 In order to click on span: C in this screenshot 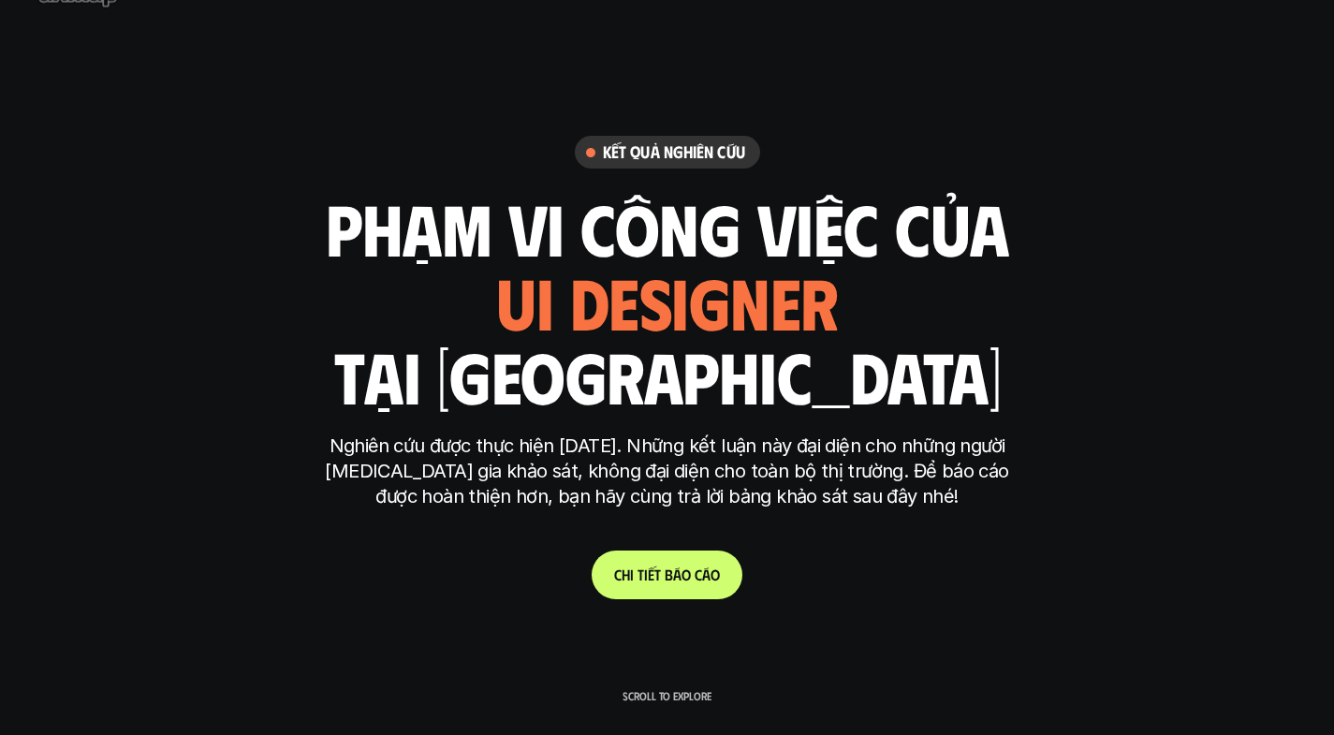, I will do `click(618, 574)`.